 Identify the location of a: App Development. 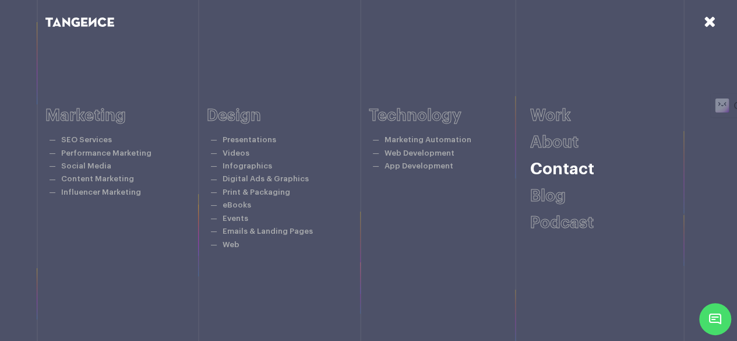
(419, 166).